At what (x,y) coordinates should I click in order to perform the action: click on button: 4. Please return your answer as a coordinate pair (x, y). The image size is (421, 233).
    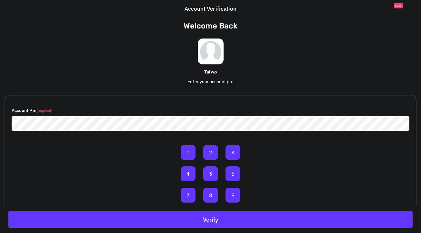
    Looking at the image, I should click on (188, 173).